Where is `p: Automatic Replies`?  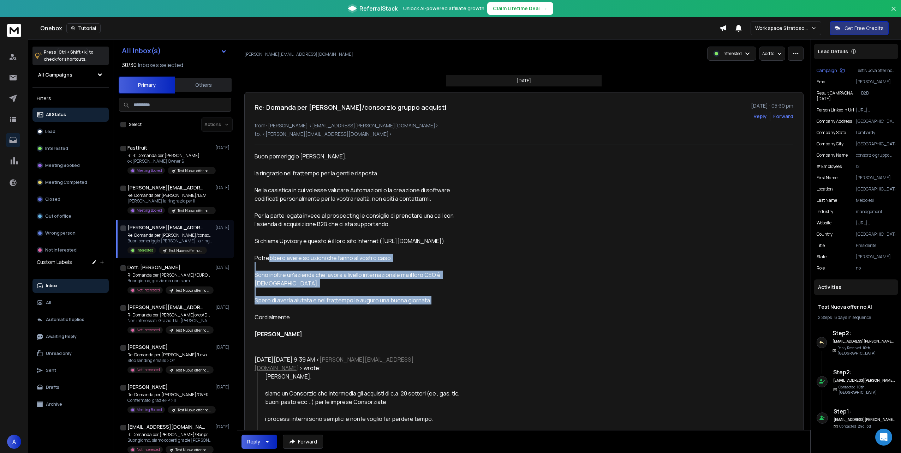 p: Automatic Replies is located at coordinates (65, 320).